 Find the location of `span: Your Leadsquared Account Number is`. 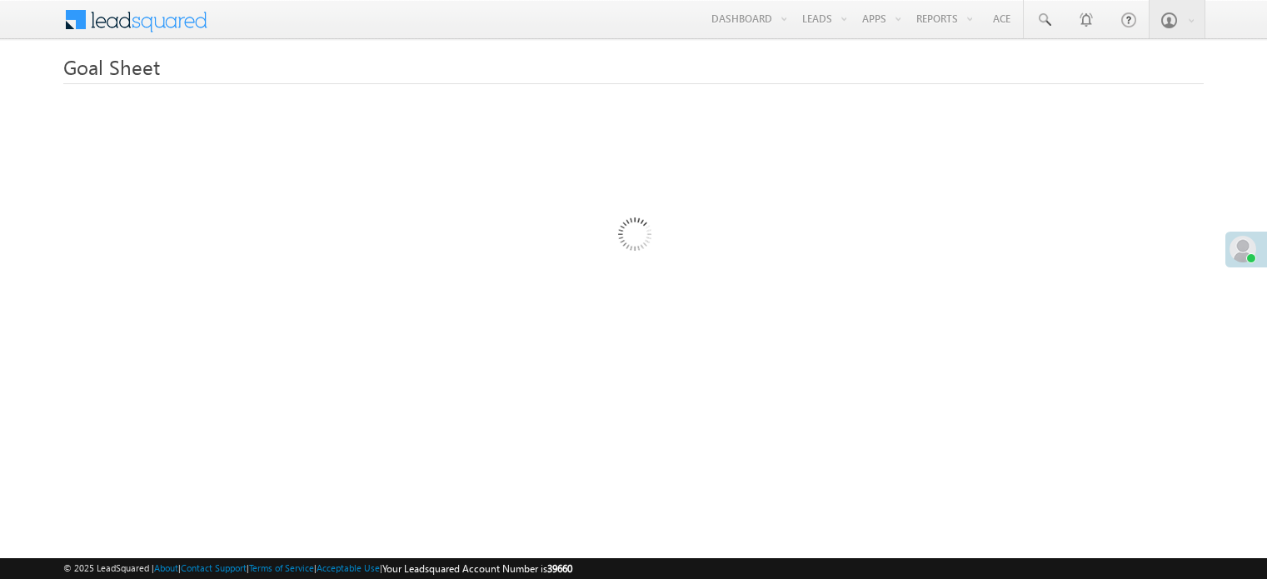

span: Your Leadsquared Account Number is is located at coordinates (477, 568).